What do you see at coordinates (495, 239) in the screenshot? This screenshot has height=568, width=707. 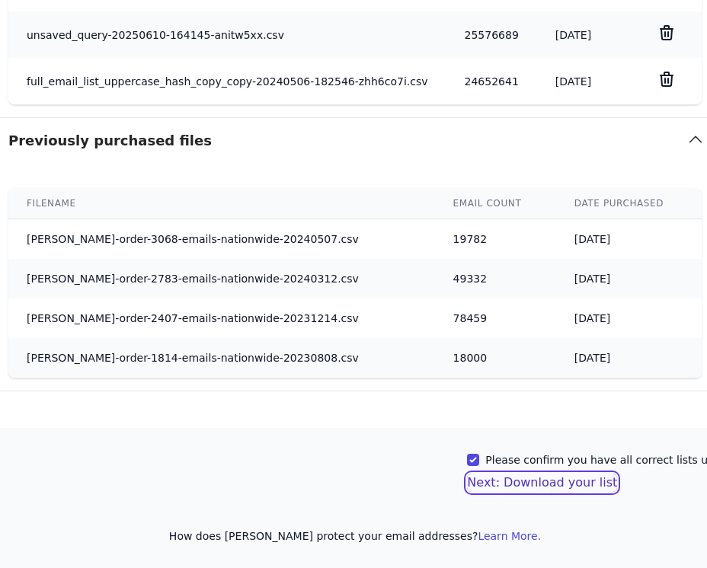 I see `td: 19782` at bounding box center [495, 239].